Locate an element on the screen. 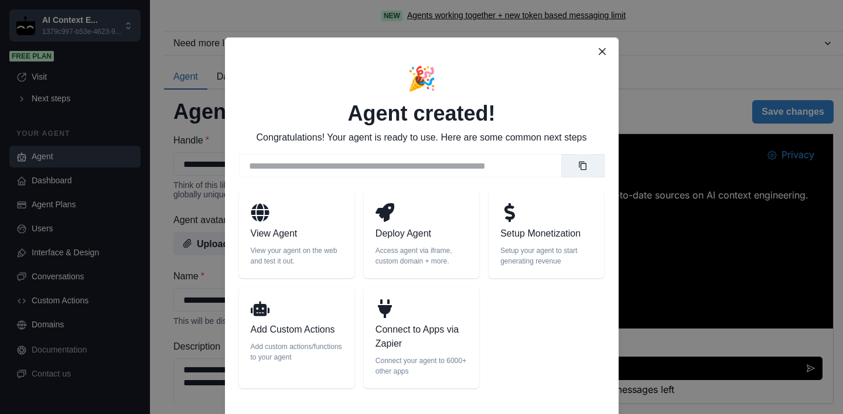 This screenshot has width=843, height=414. p: Setup your agent to start generating revenue is located at coordinates (546, 256).